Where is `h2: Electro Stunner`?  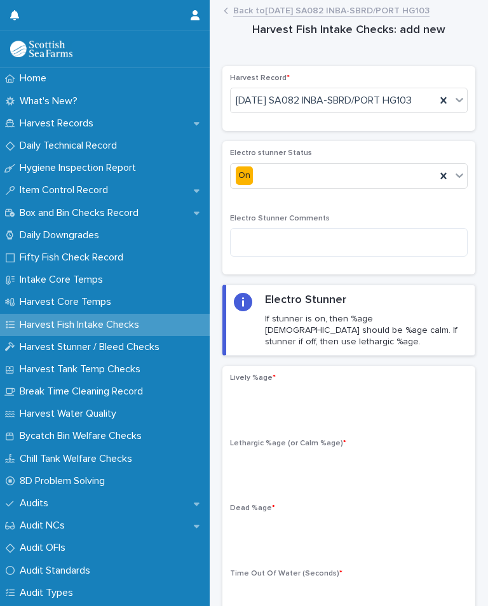
h2: Electro Stunner is located at coordinates (305, 300).